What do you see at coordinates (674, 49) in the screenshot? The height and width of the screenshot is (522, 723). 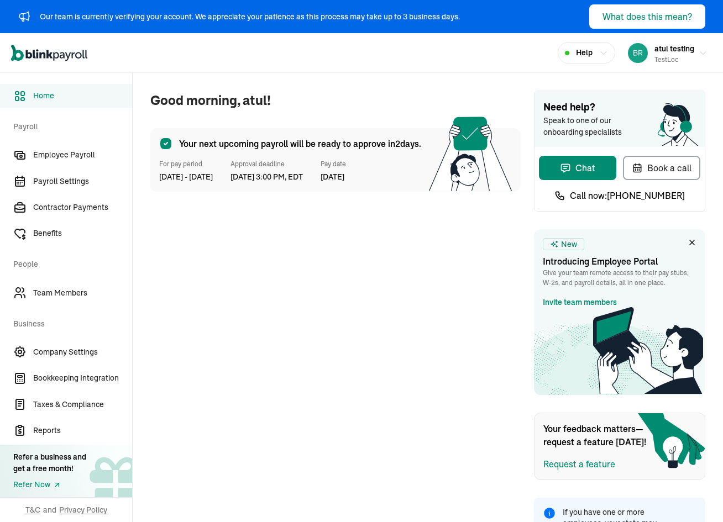 I see `span: atul testing` at bounding box center [674, 49].